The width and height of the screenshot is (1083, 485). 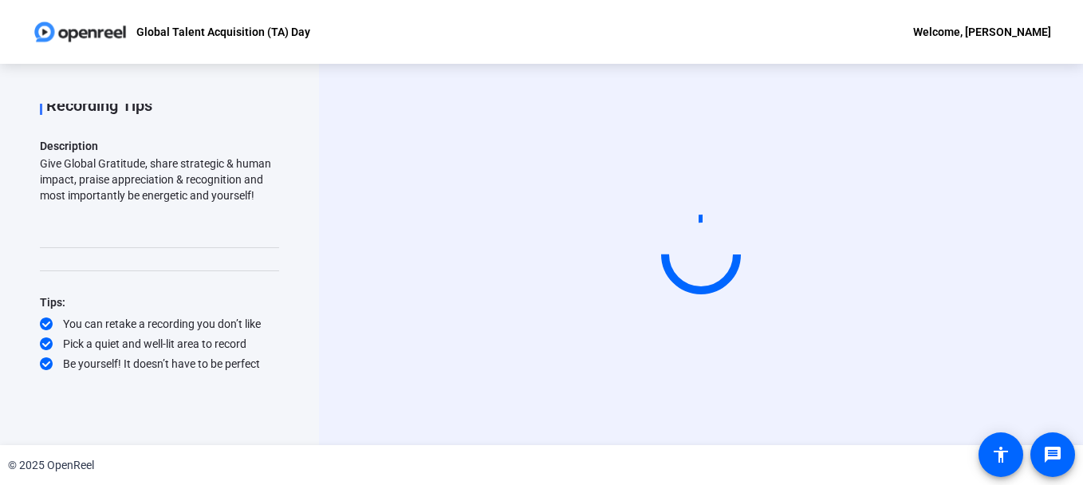 I want to click on div: Be yourself! It doesn’t have to be perfect, so click(x=159, y=364).